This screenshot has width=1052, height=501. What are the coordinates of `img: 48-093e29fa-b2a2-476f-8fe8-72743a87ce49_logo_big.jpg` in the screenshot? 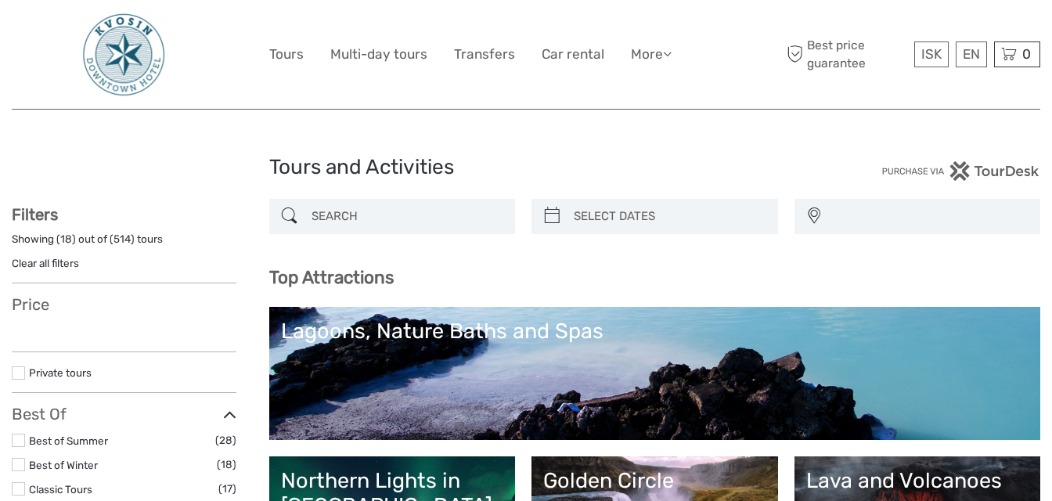 It's located at (124, 54).